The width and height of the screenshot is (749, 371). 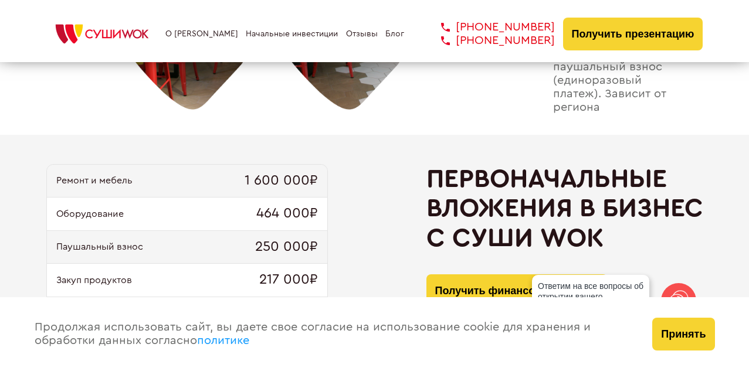 What do you see at coordinates (633, 34) in the screenshot?
I see `button: Получить презентацию` at bounding box center [633, 34].